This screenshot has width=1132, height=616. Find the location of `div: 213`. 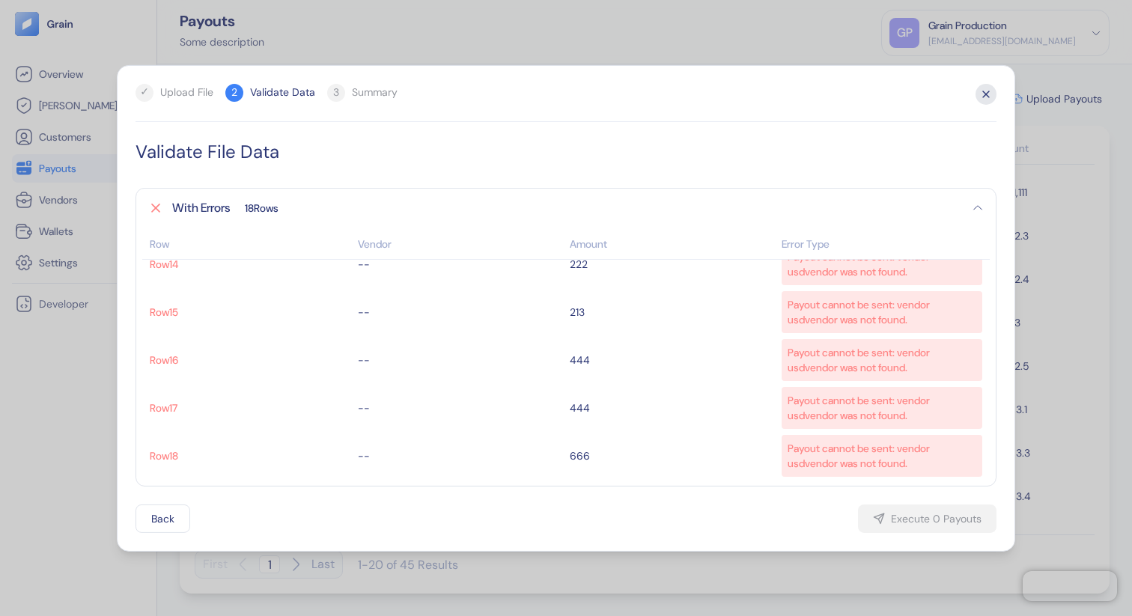

div: 213 is located at coordinates (672, 311).